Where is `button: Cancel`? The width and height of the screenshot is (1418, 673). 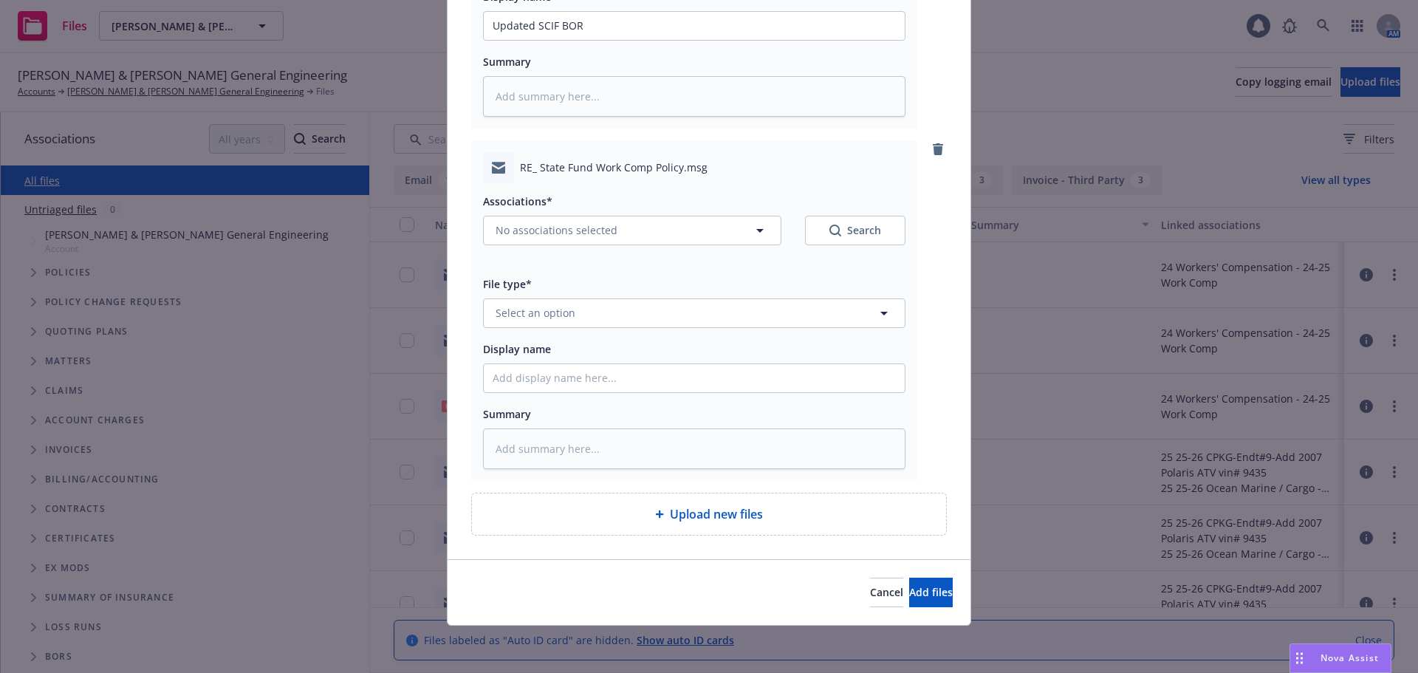
button: Cancel is located at coordinates (886, 592).